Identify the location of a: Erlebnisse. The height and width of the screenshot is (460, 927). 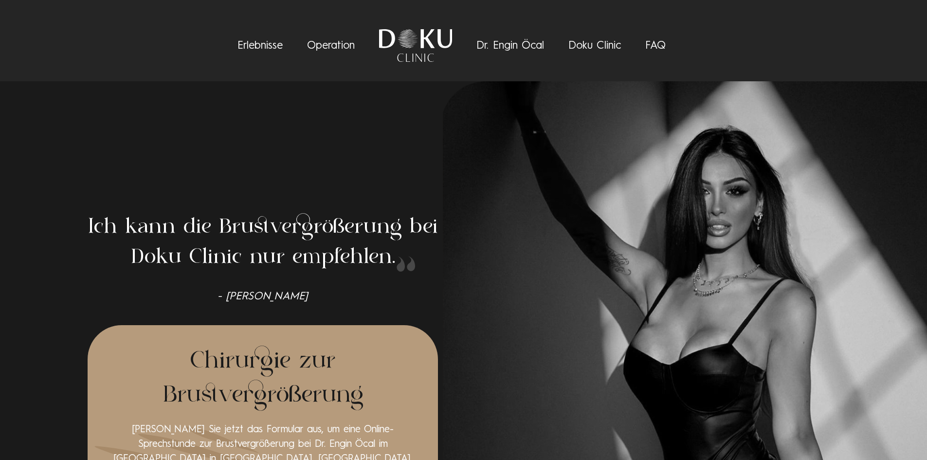
(260, 46).